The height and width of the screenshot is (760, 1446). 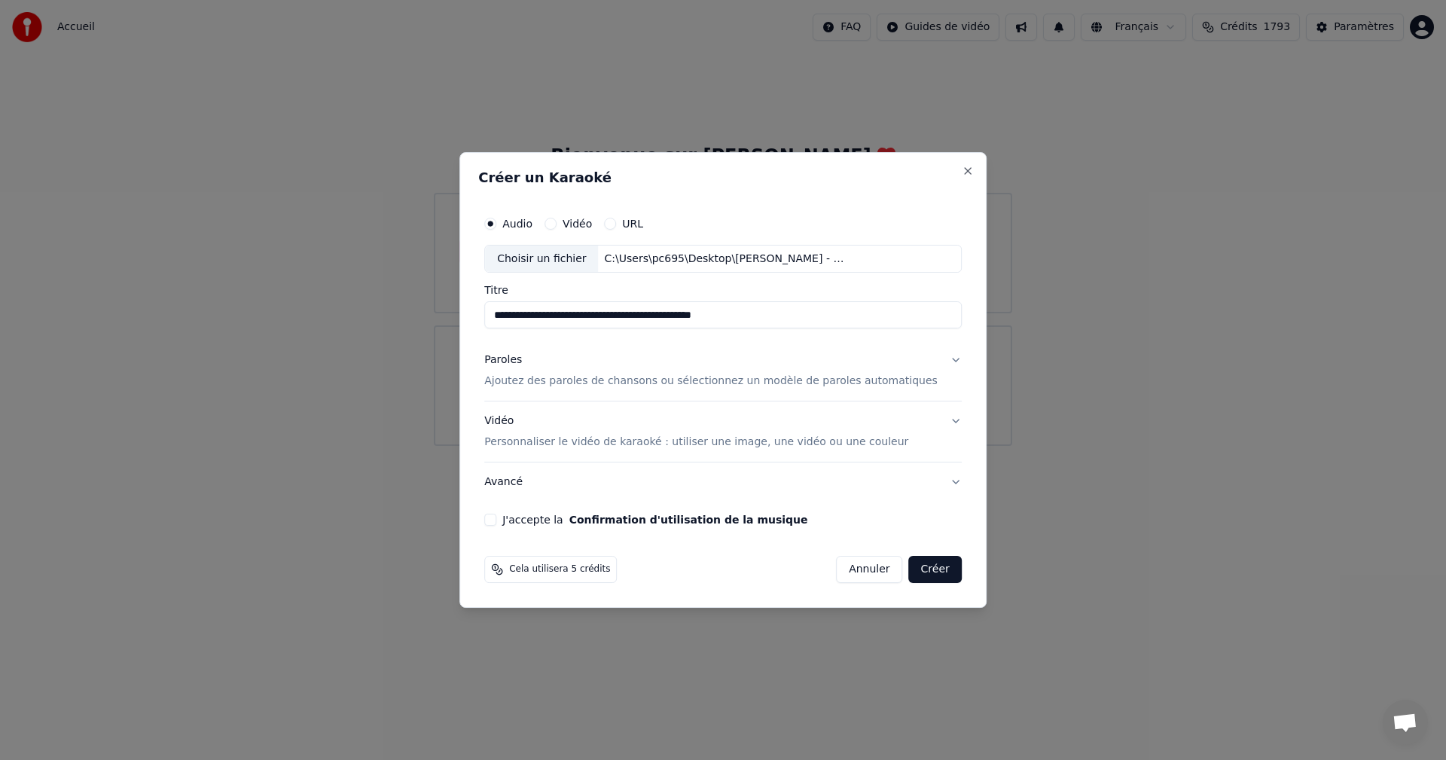 I want to click on label: J'accepte la, so click(x=655, y=520).